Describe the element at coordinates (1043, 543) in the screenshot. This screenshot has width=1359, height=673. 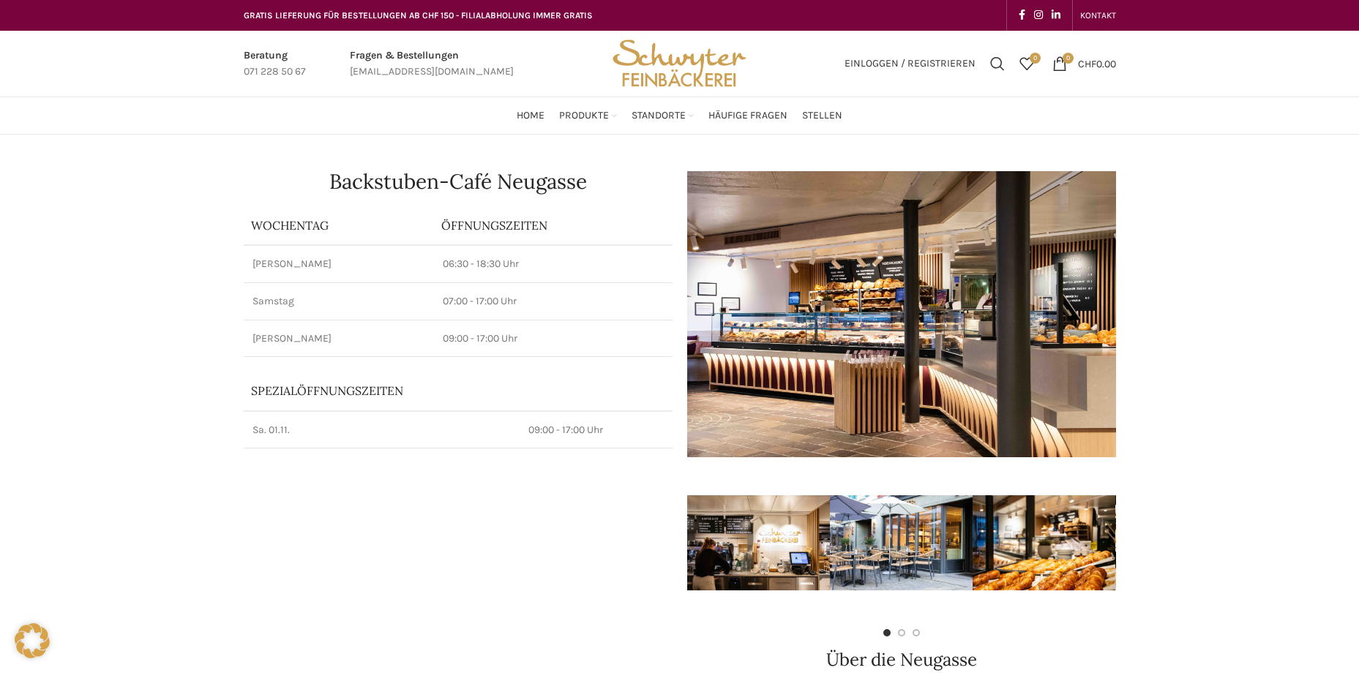
I see `img: schwyter-12` at that location.